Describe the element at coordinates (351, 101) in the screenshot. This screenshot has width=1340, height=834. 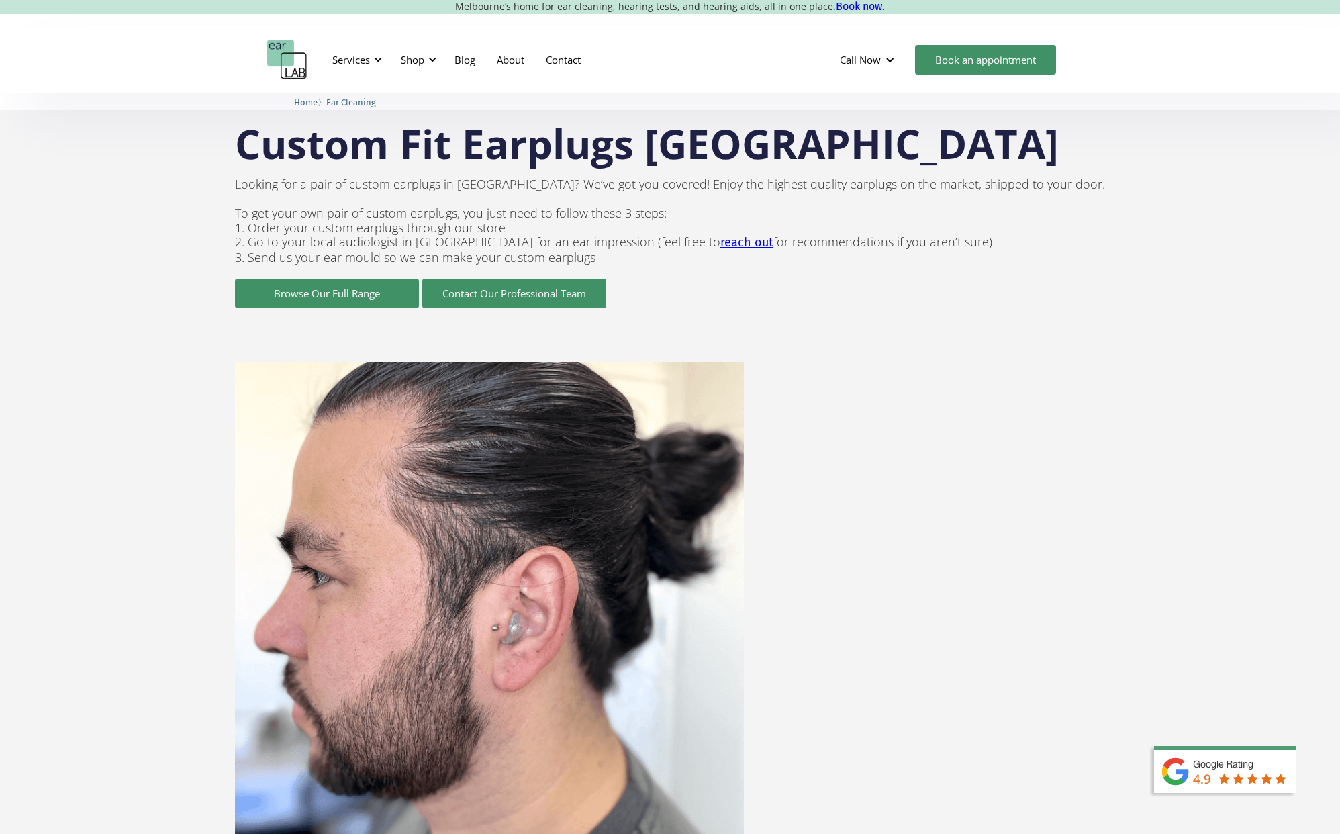
I see `a: Ear Cleaning` at that location.